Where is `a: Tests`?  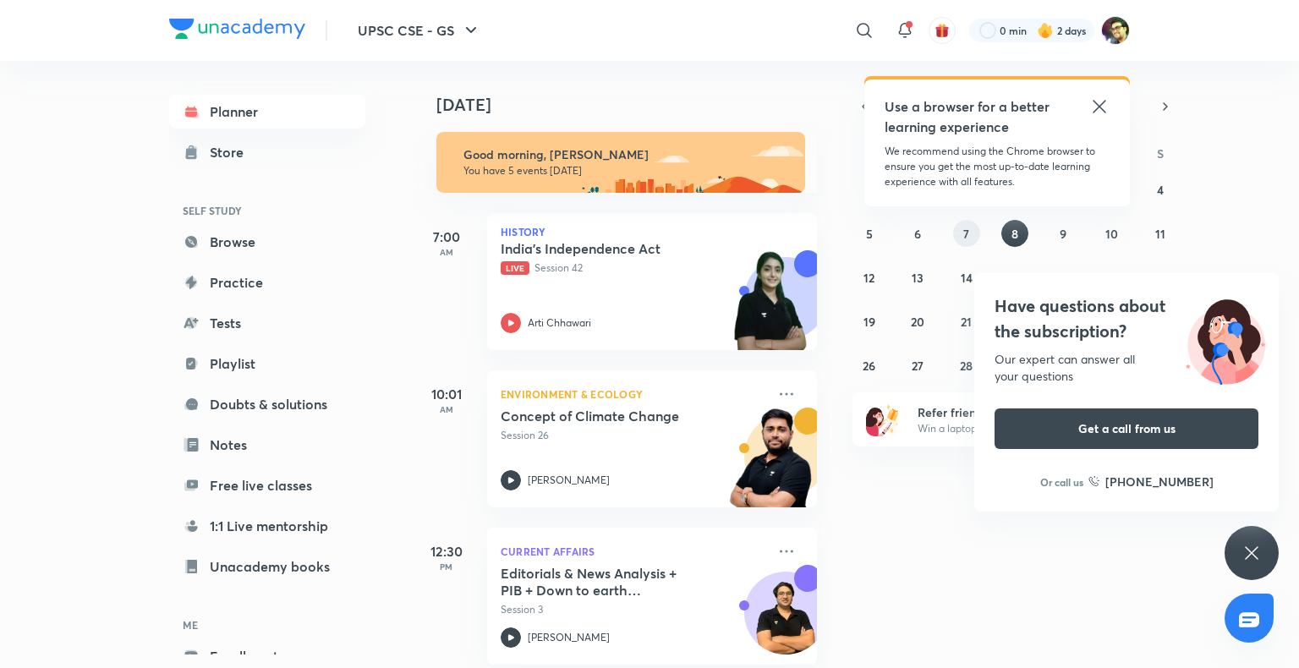
a: Tests is located at coordinates (267, 323).